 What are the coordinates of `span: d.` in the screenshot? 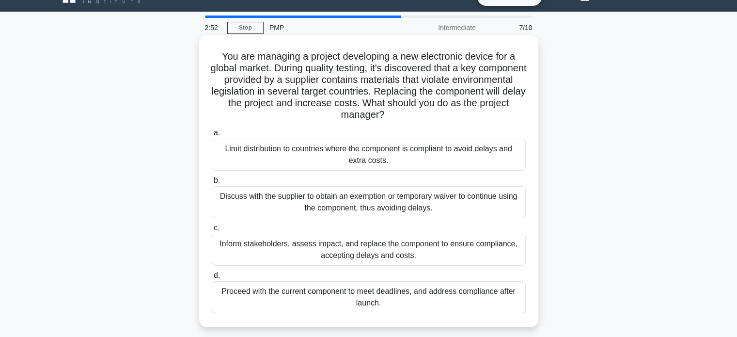 It's located at (217, 275).